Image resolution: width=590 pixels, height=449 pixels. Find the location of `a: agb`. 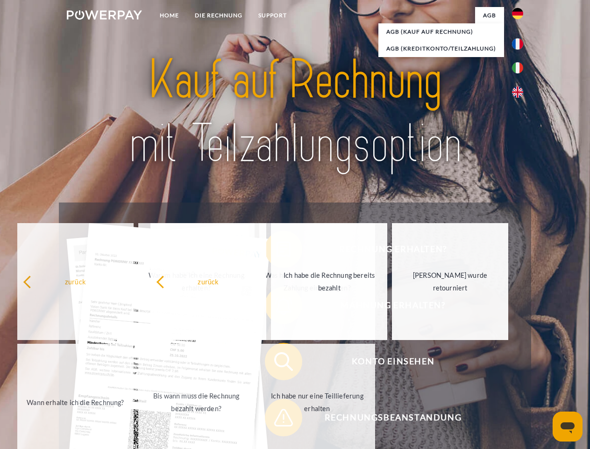

a: agb is located at coordinates (490, 15).